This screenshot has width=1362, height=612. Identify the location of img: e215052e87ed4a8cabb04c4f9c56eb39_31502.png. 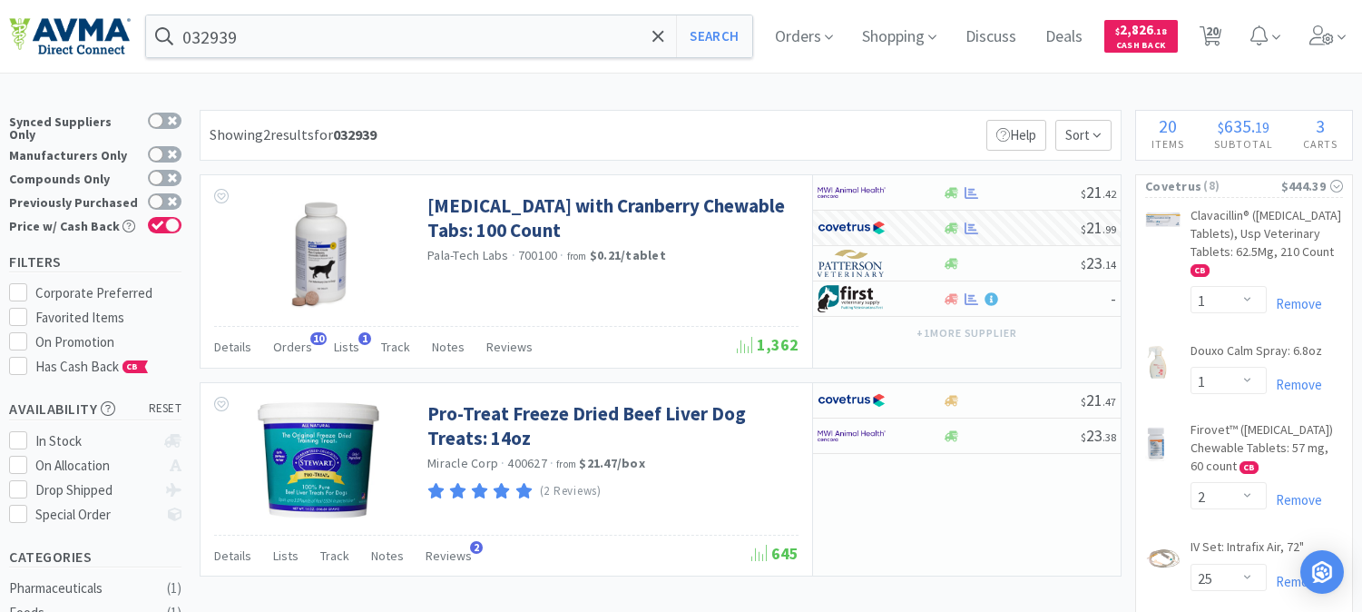
(1157, 362).